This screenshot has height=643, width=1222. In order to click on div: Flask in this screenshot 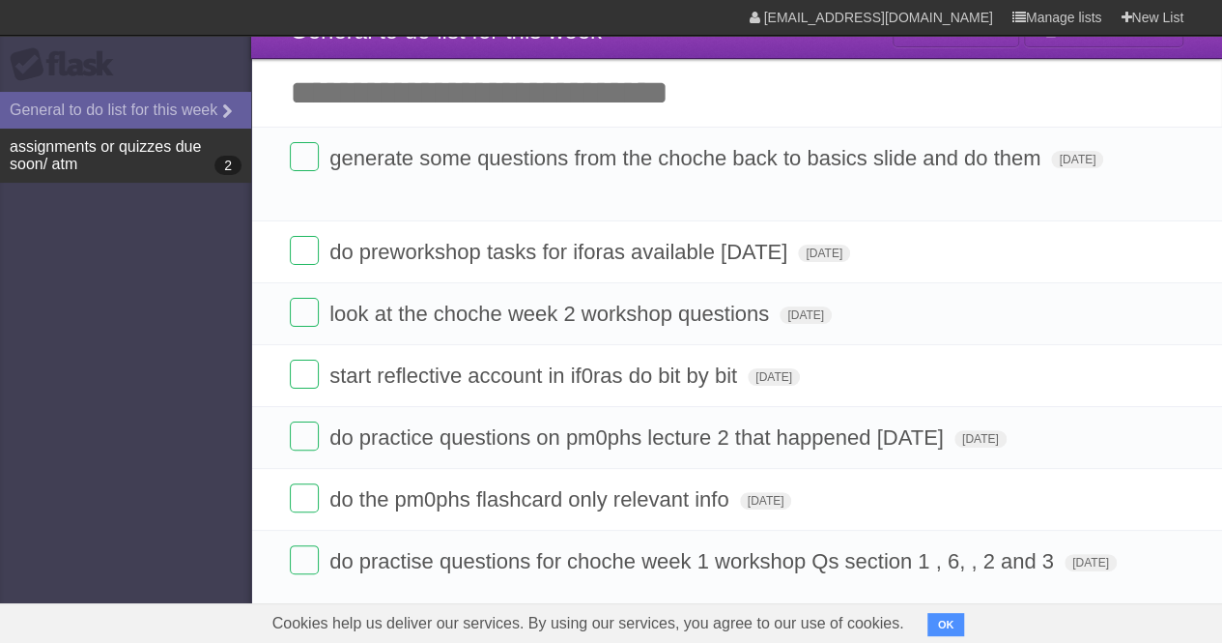, I will do `click(68, 65)`.